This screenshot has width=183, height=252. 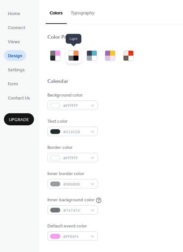 What do you see at coordinates (19, 98) in the screenshot?
I see `span: Contact Us` at bounding box center [19, 98].